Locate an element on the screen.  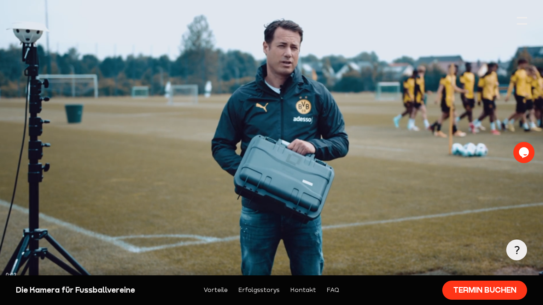
a: Erfolgsstorys is located at coordinates (259, 291).